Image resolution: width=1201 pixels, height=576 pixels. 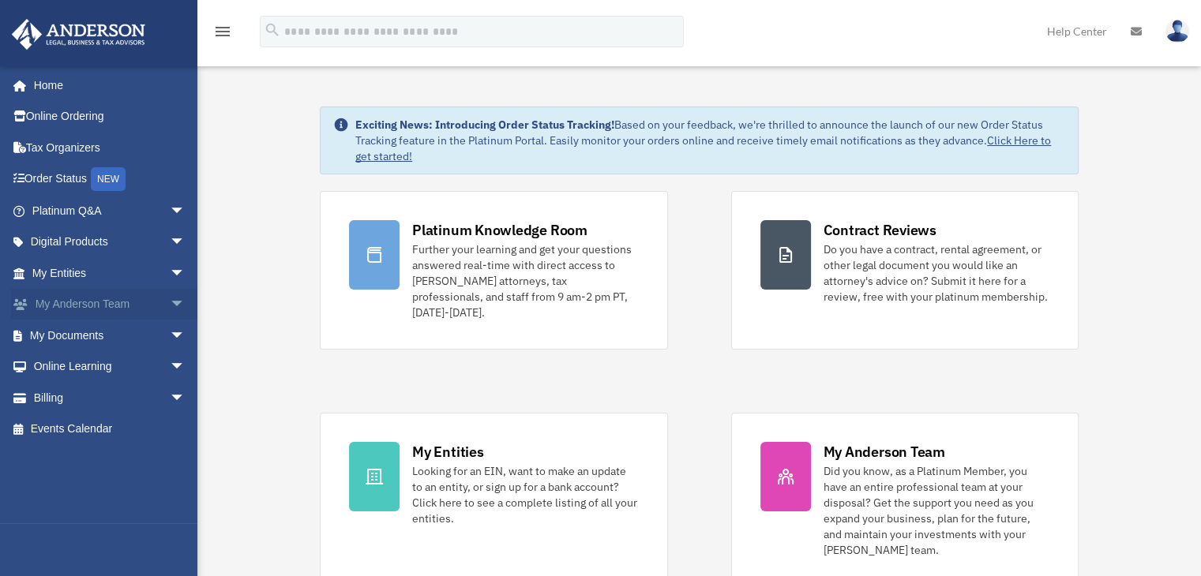 I want to click on div: My Anderson Team, so click(x=884, y=452).